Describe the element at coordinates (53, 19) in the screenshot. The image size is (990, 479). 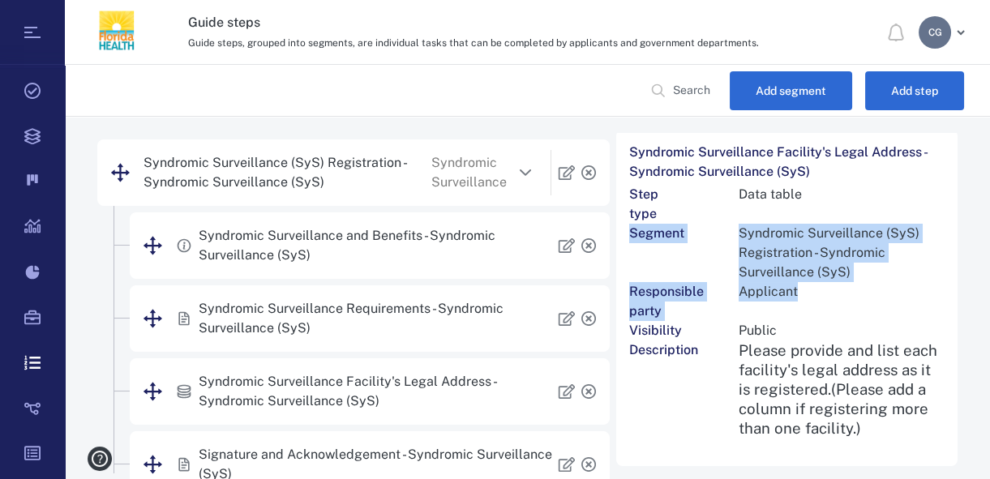
I see `span: Help` at that location.